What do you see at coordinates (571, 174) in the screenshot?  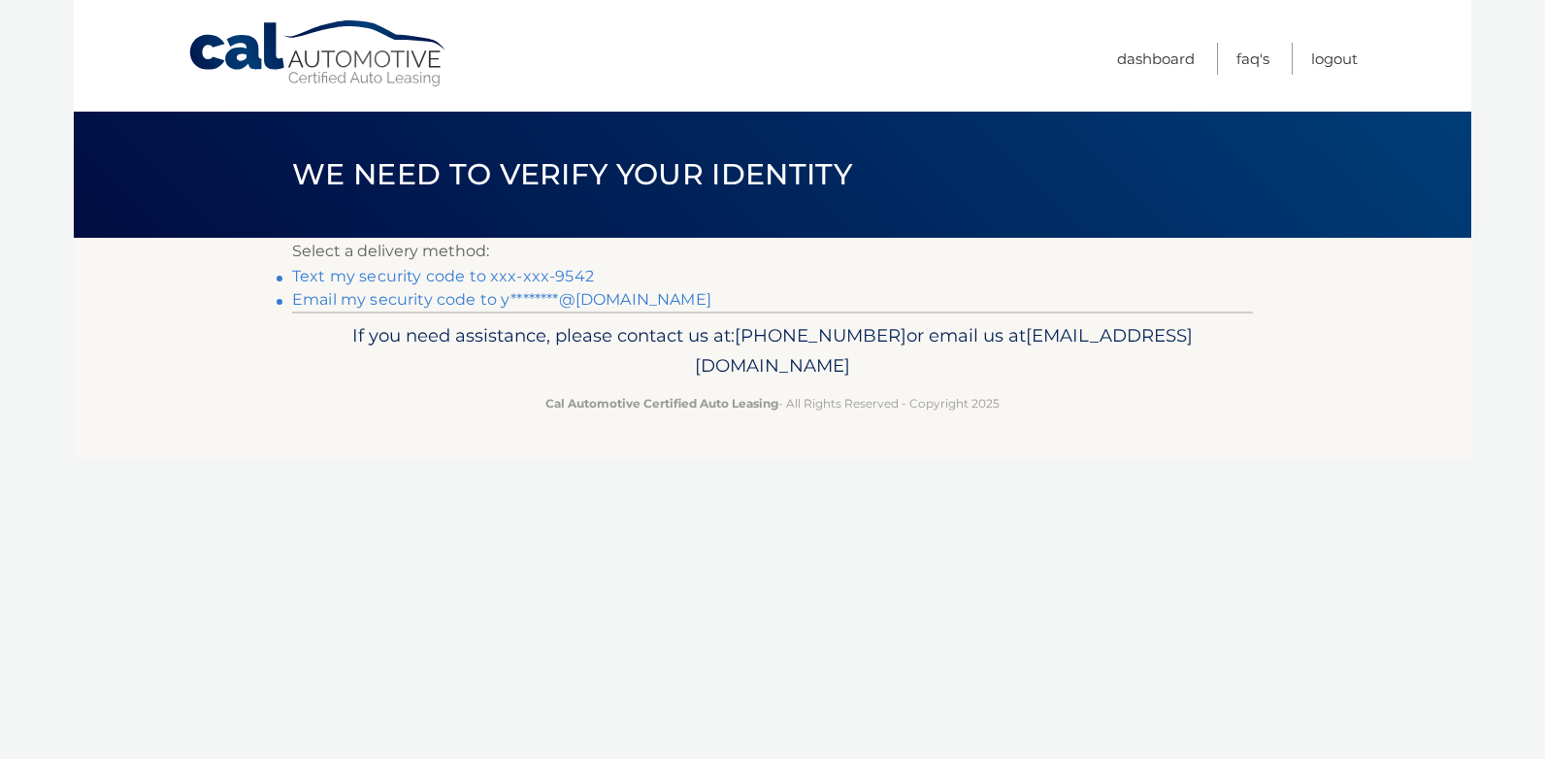 I see `span: We need to verify your identity` at bounding box center [571, 174].